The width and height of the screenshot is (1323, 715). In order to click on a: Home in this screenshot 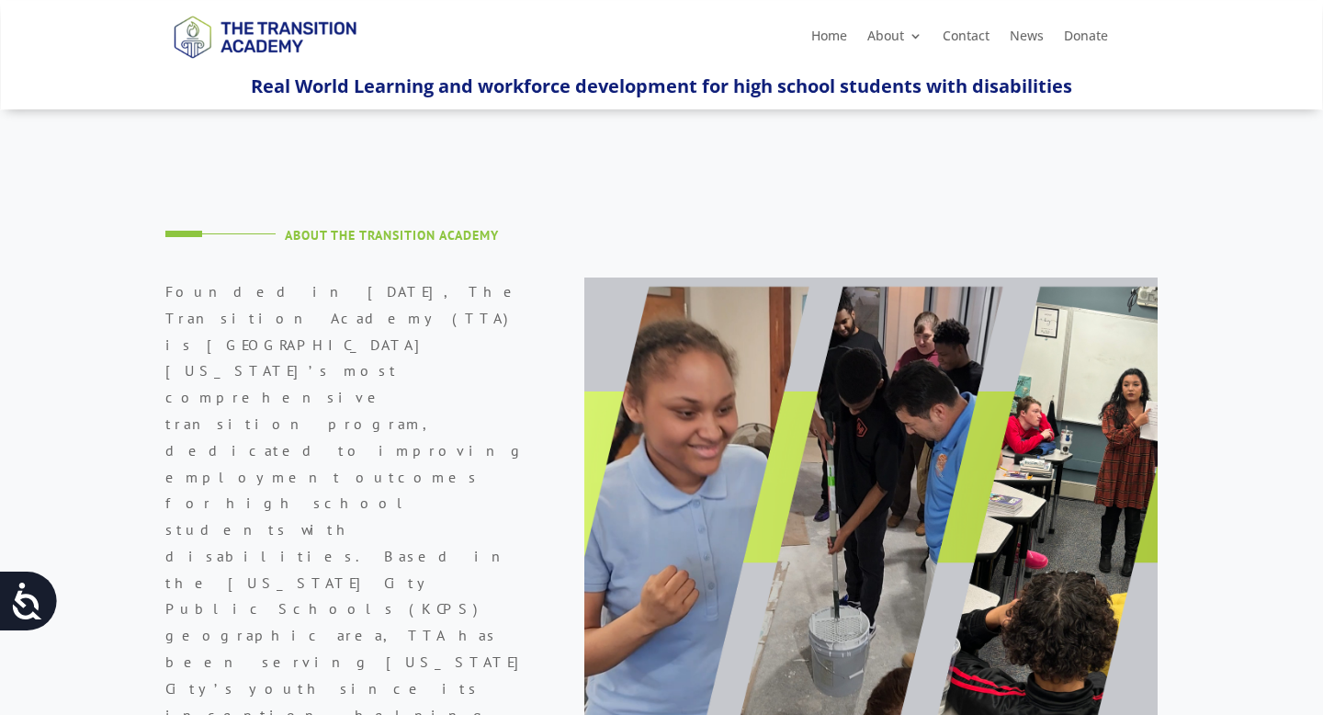, I will do `click(828, 39)`.